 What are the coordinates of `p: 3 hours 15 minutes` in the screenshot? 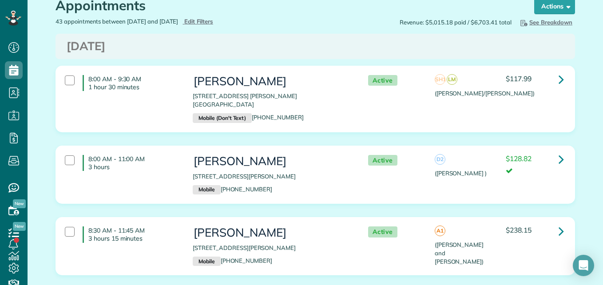 It's located at (134, 238).